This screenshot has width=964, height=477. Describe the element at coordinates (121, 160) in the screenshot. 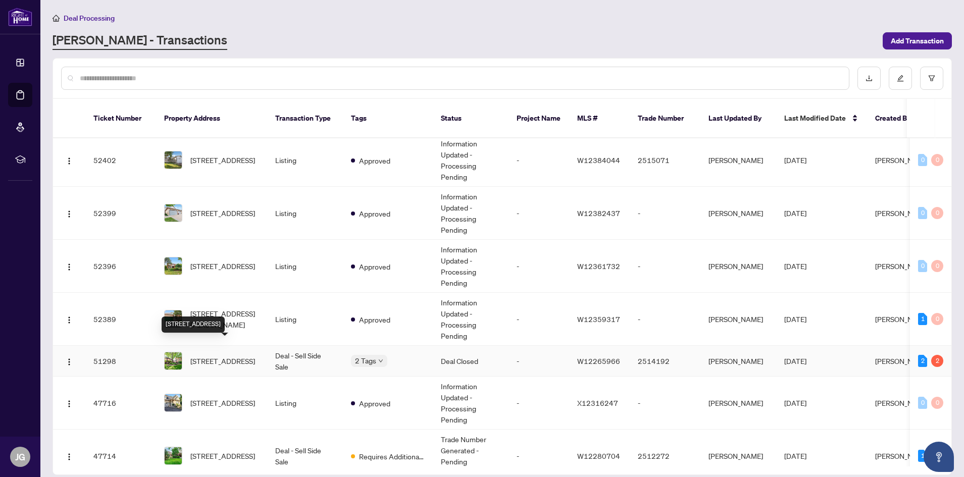

I see `td: 52402` at that location.